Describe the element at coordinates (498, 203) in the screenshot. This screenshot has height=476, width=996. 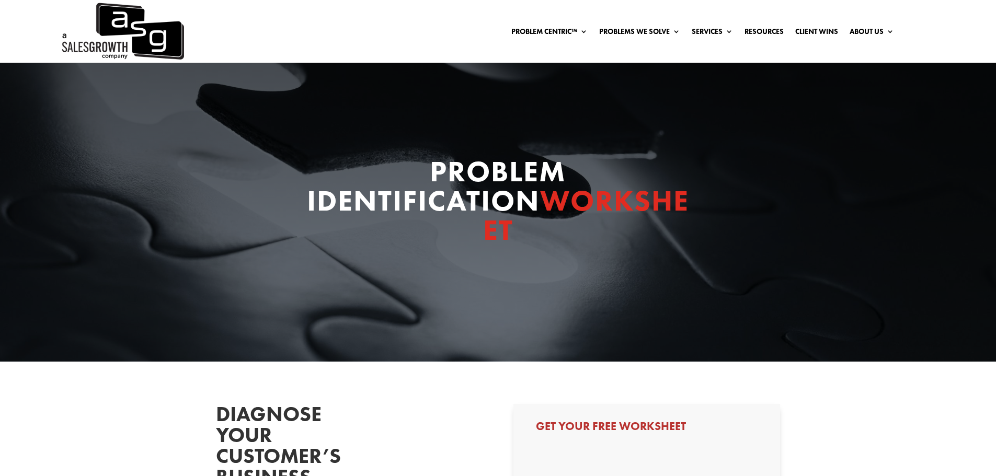
I see `h1: Problem Identification` at that location.